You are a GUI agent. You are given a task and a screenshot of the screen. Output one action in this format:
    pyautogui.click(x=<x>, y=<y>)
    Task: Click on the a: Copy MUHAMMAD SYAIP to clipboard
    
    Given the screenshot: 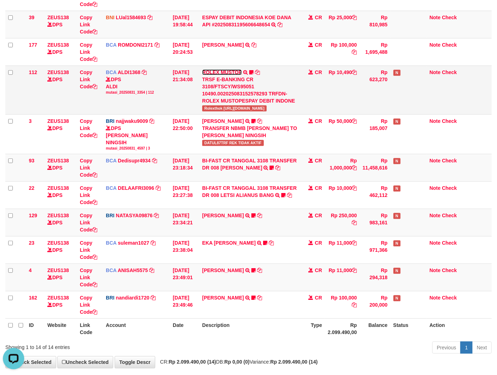 What is the action you would take?
    pyautogui.click(x=259, y=298)
    